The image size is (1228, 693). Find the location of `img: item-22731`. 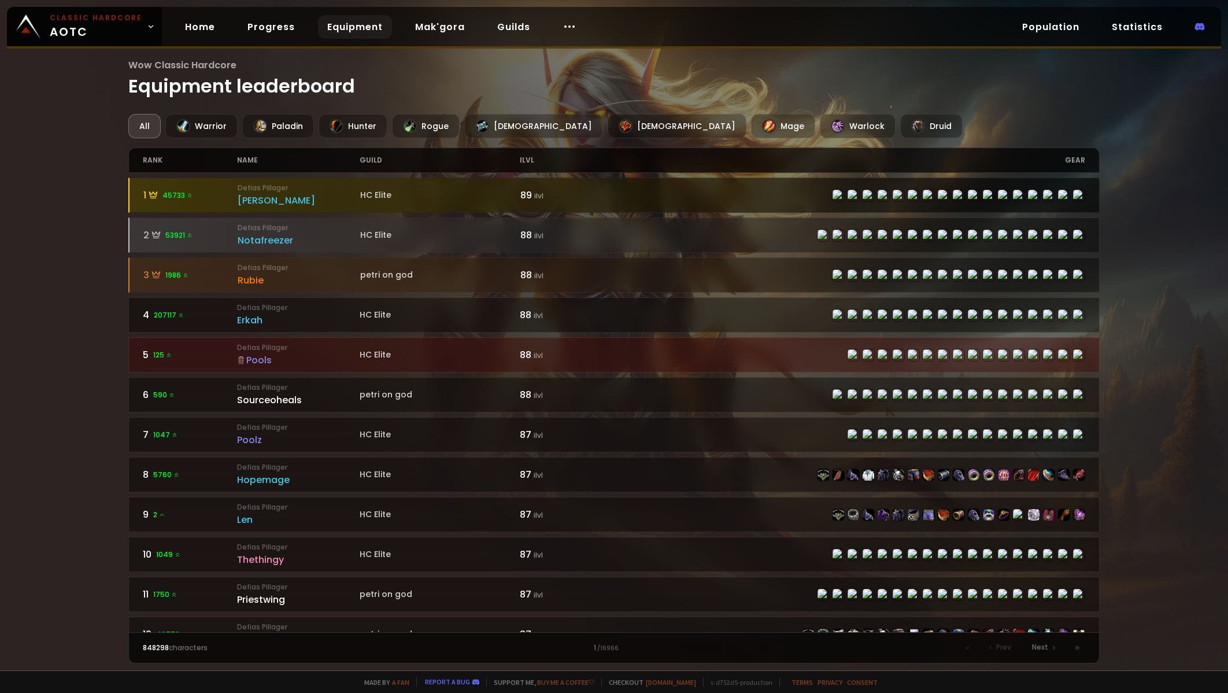

img: item-22731 is located at coordinates (1019, 634).